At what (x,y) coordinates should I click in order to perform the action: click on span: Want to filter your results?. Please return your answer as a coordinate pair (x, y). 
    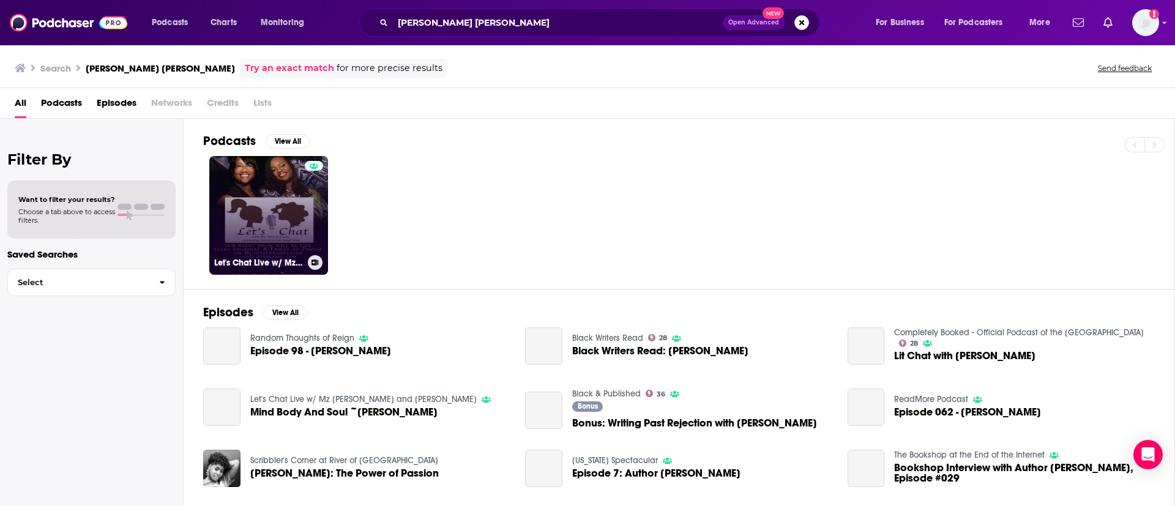
    Looking at the image, I should click on (67, 200).